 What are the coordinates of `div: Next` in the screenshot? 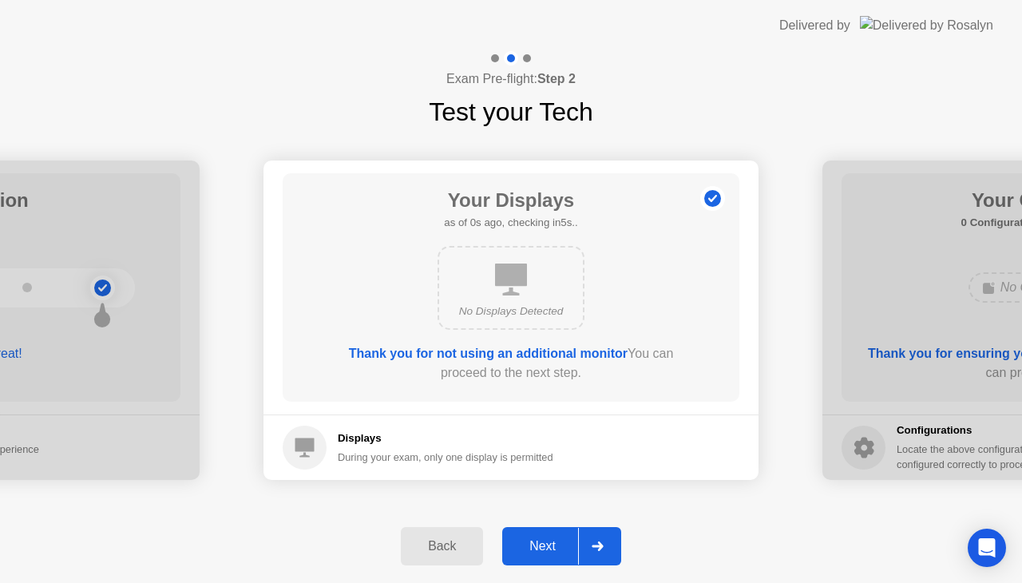 It's located at (542, 546).